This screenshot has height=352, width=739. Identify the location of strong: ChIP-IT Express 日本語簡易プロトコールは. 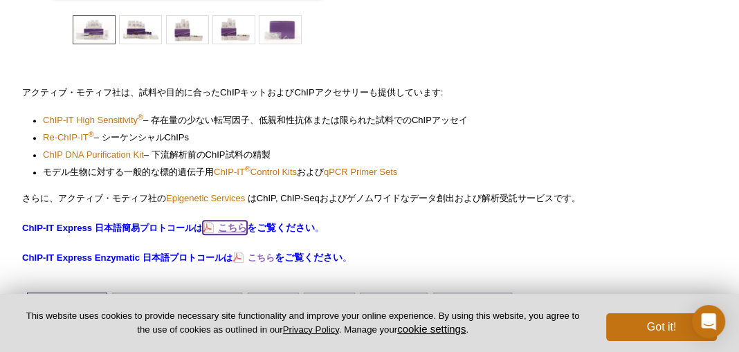
(112, 228).